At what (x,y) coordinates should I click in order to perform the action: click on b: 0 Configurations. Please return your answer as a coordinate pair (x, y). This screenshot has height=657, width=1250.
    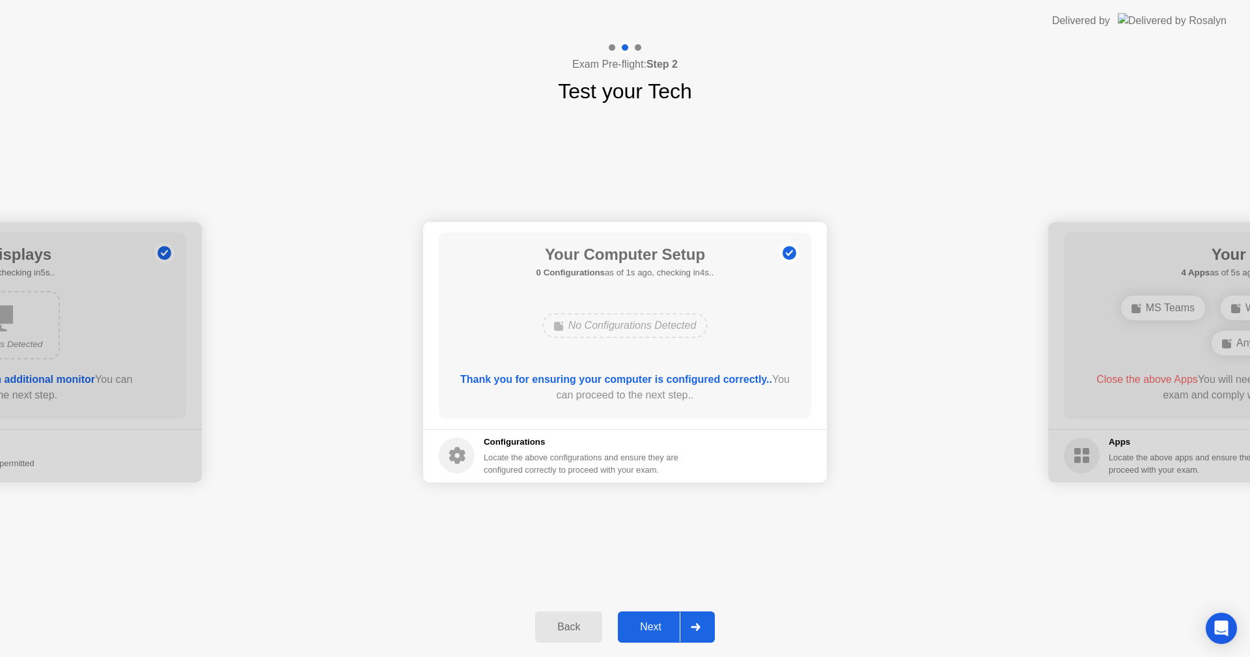
    Looking at the image, I should click on (570, 272).